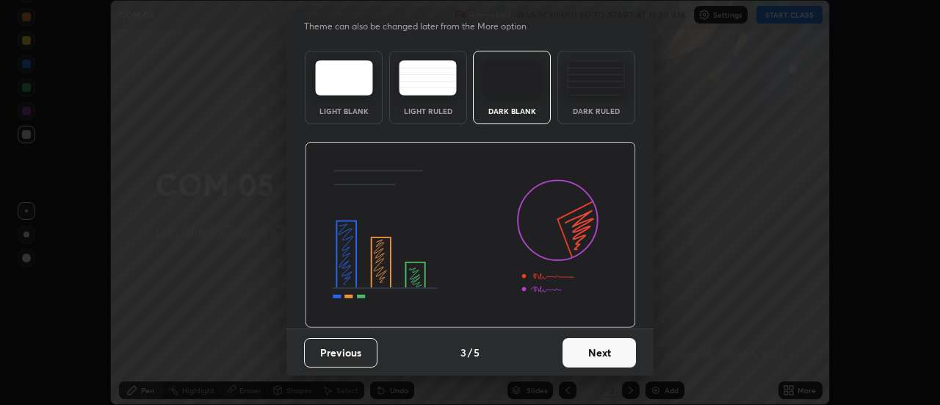 This screenshot has width=940, height=405. What do you see at coordinates (428, 111) in the screenshot?
I see `div: Light Ruled` at bounding box center [428, 111].